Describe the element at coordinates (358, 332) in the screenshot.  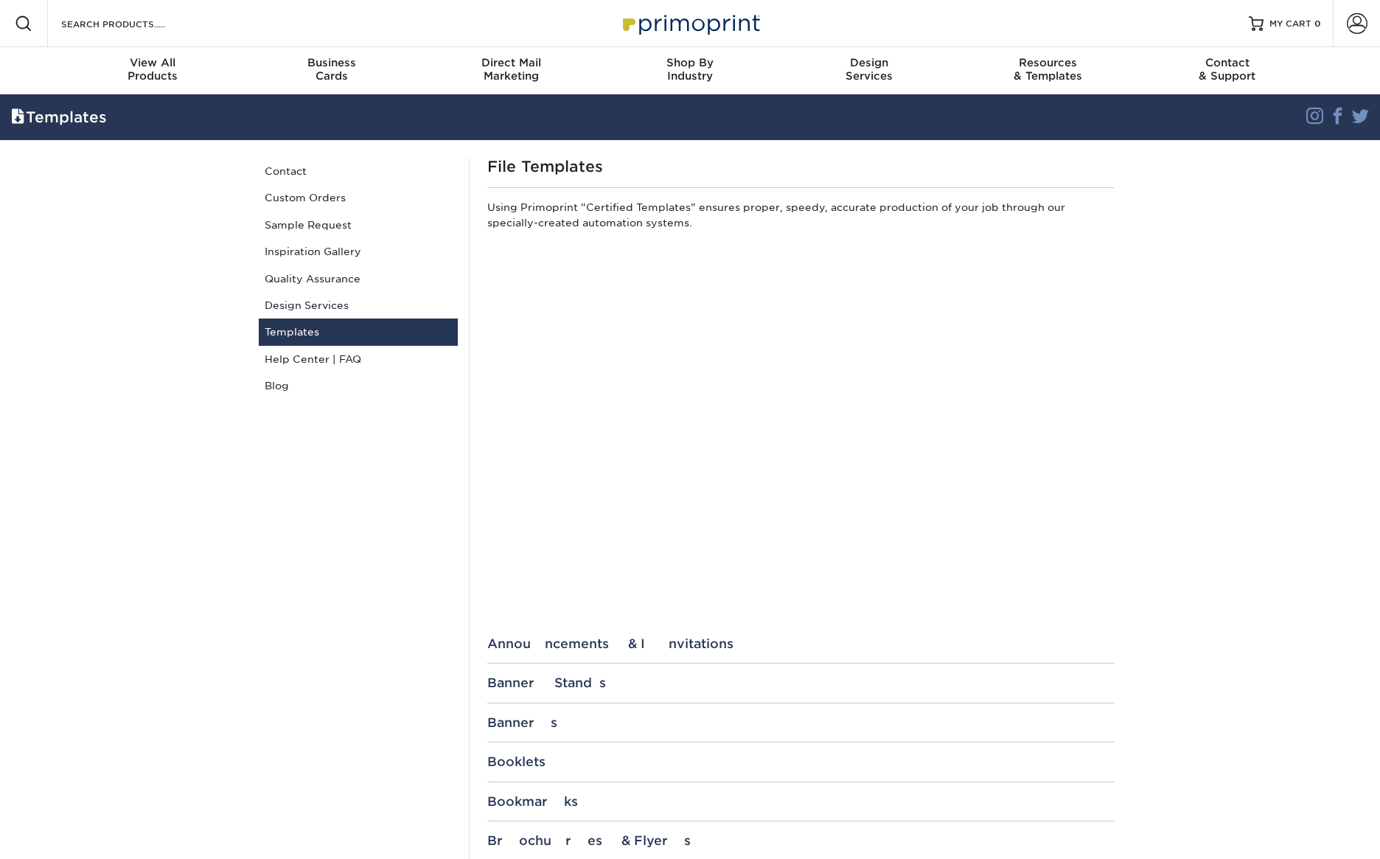
I see `a: Templates` at that location.